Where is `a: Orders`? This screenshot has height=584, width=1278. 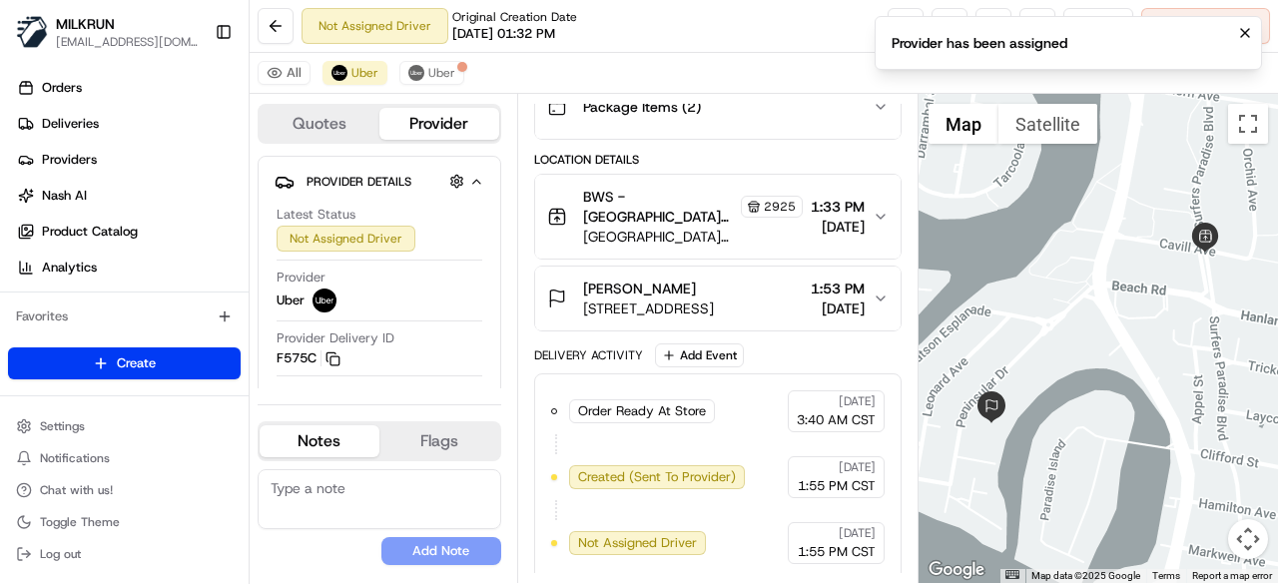
a: Orders is located at coordinates (128, 88).